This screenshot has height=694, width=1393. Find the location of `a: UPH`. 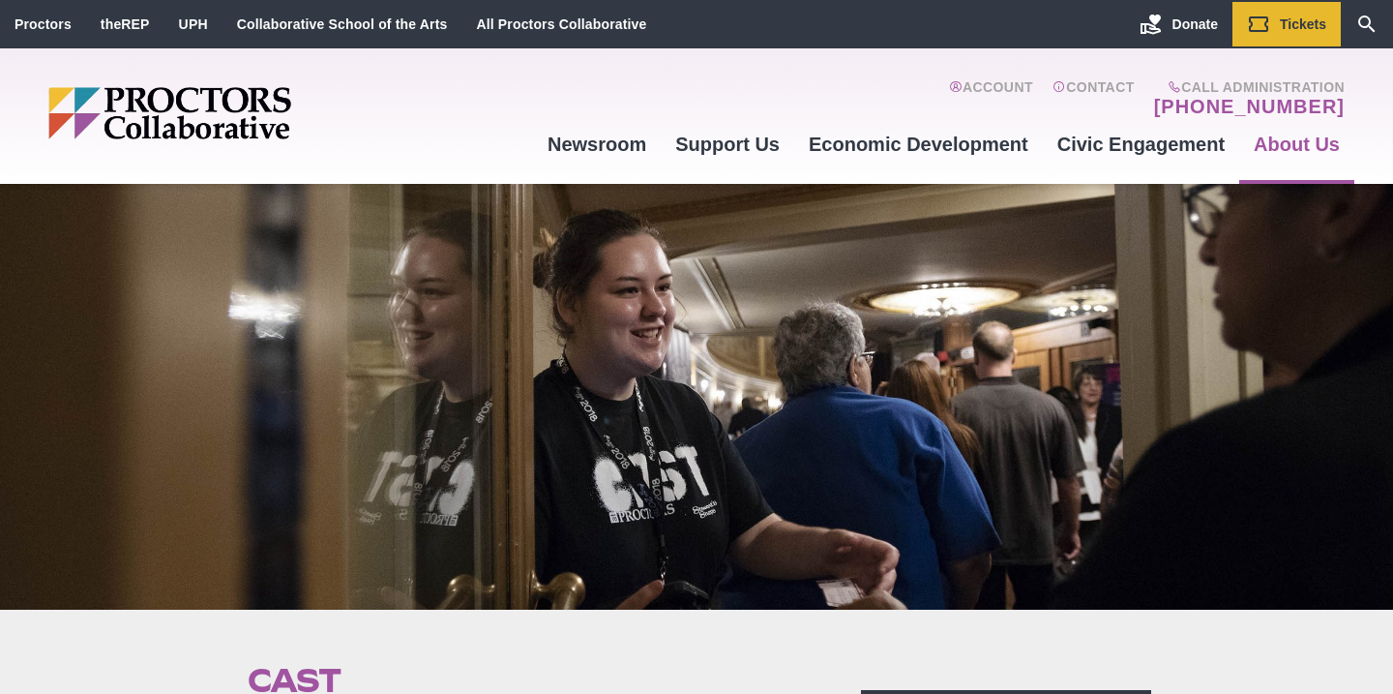

a: UPH is located at coordinates (193, 24).